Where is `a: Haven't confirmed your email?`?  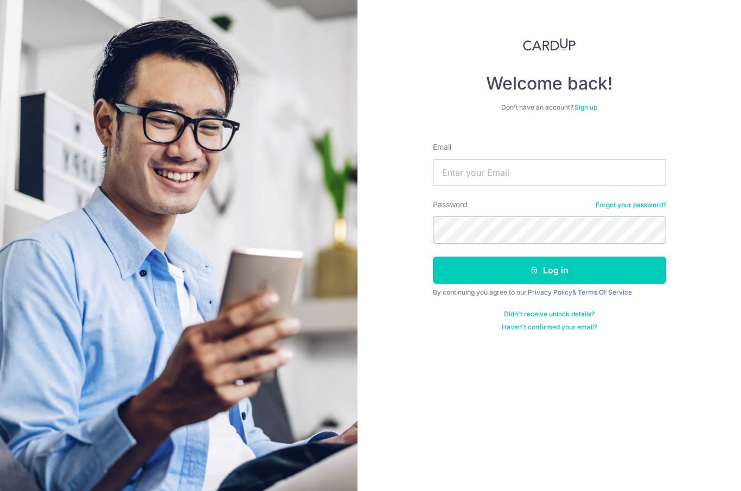 a: Haven't confirmed your email? is located at coordinates (550, 327).